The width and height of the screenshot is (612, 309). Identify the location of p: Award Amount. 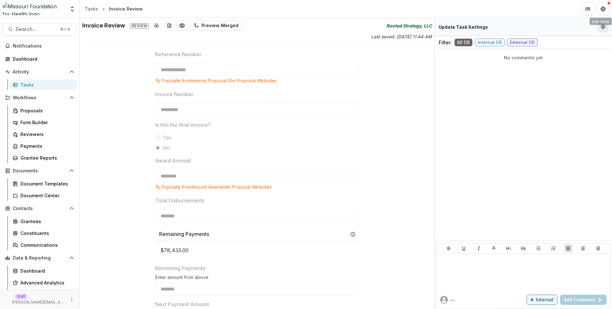
(173, 160).